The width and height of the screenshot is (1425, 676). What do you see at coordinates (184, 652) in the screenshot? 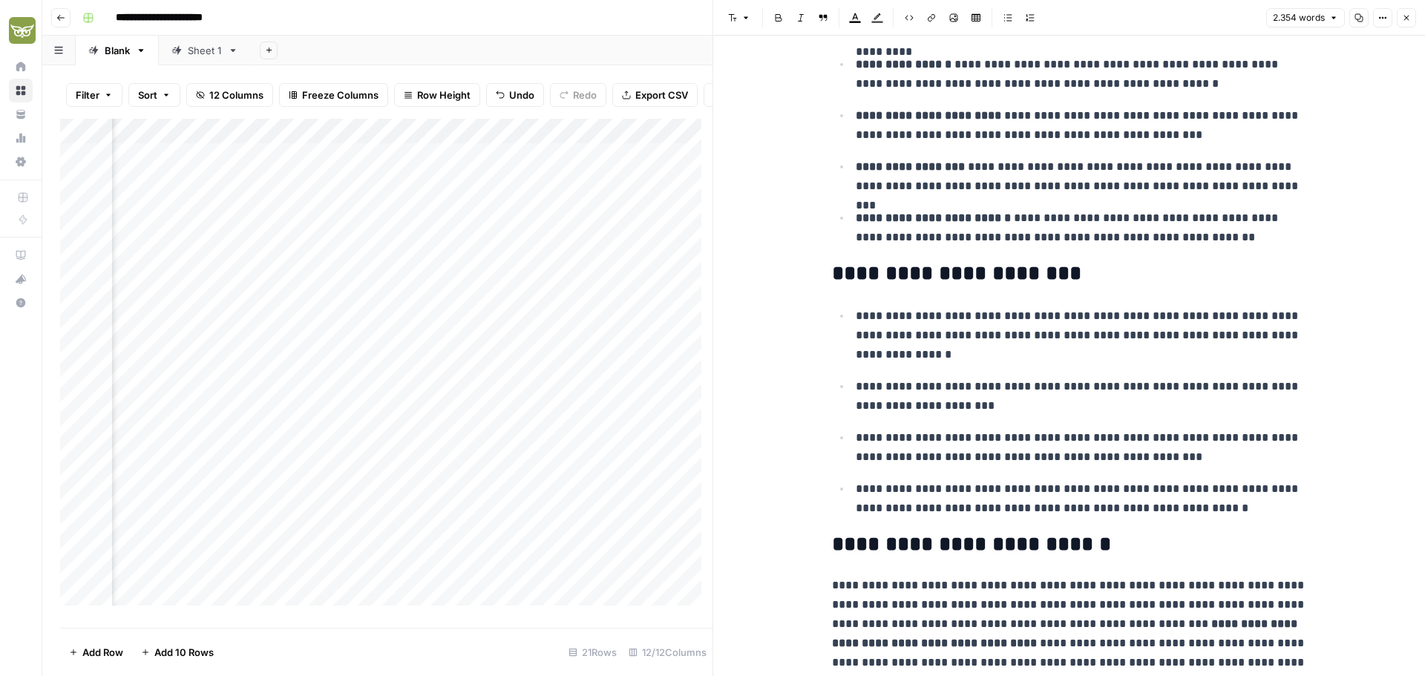
I see `span: Add 10 Rows` at bounding box center [184, 652].